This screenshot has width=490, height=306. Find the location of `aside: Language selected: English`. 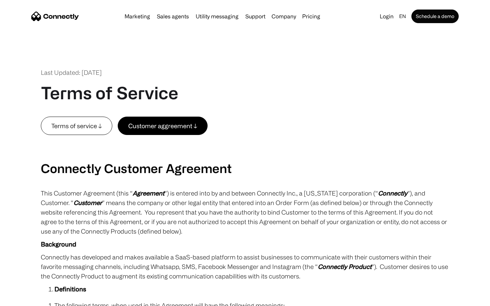

aside: Language selected: English is located at coordinates (24, 299).